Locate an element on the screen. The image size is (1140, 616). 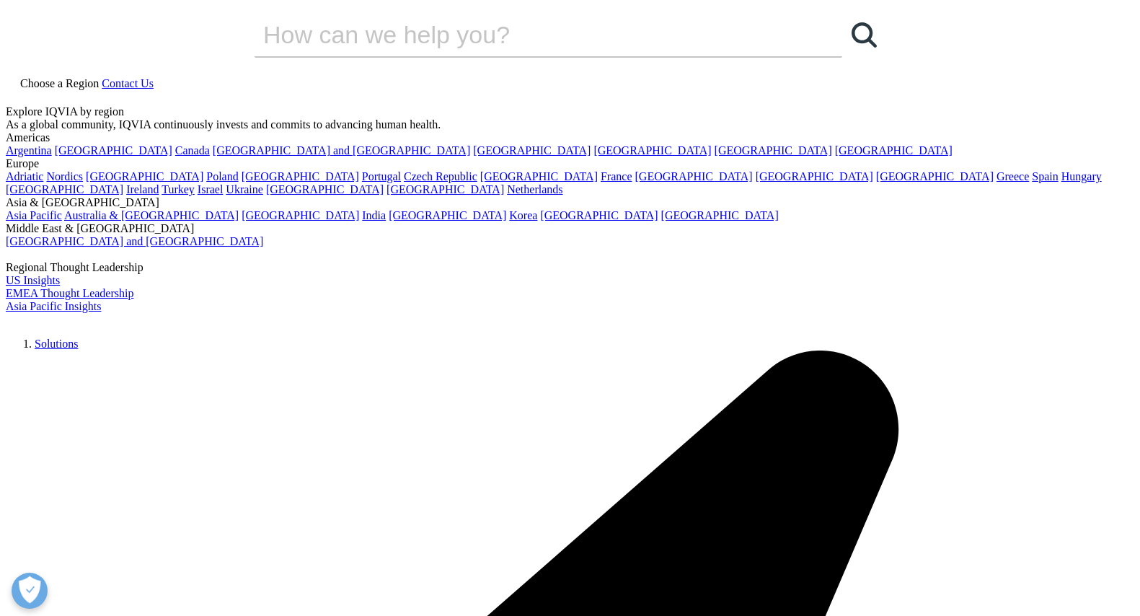
div: Europe is located at coordinates (570, 164).